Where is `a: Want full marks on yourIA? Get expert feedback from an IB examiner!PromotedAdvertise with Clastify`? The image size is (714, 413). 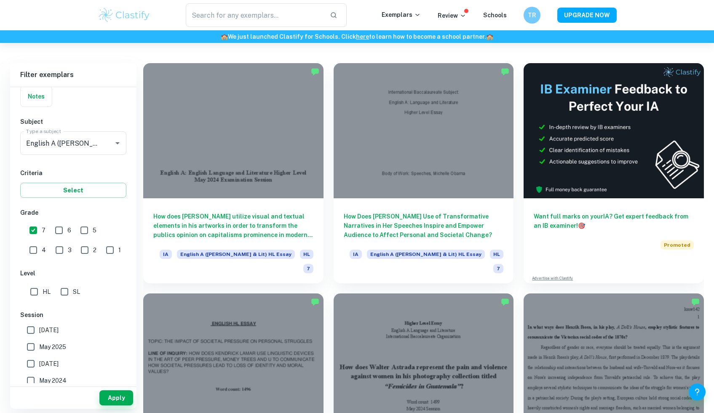 a: Want full marks on yourIA? Get expert feedback from an IB examiner!PromotedAdvertise with Clastify is located at coordinates (614, 173).